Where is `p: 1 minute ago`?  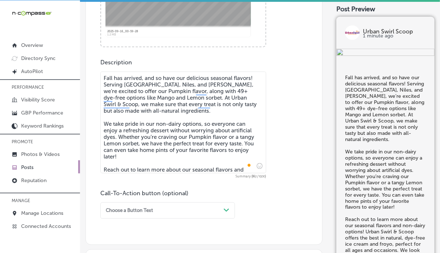
p: 1 minute ago is located at coordinates (395, 36).